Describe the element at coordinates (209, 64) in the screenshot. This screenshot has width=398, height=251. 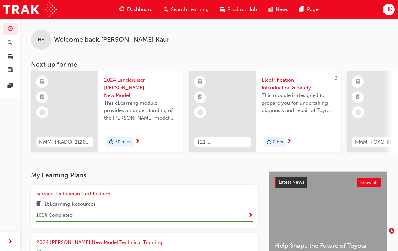
I see `h3: Next up for me` at that location.